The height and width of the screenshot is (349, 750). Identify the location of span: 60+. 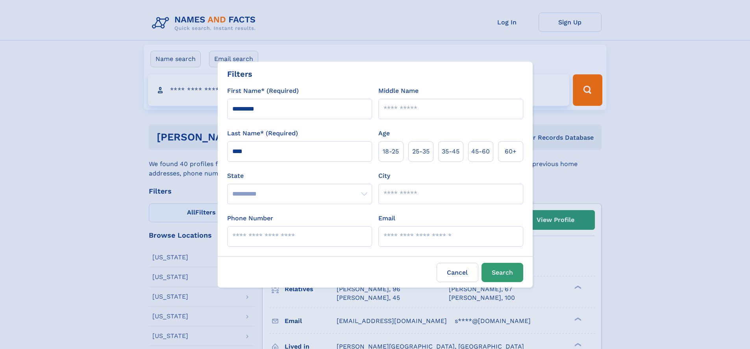
(511, 152).